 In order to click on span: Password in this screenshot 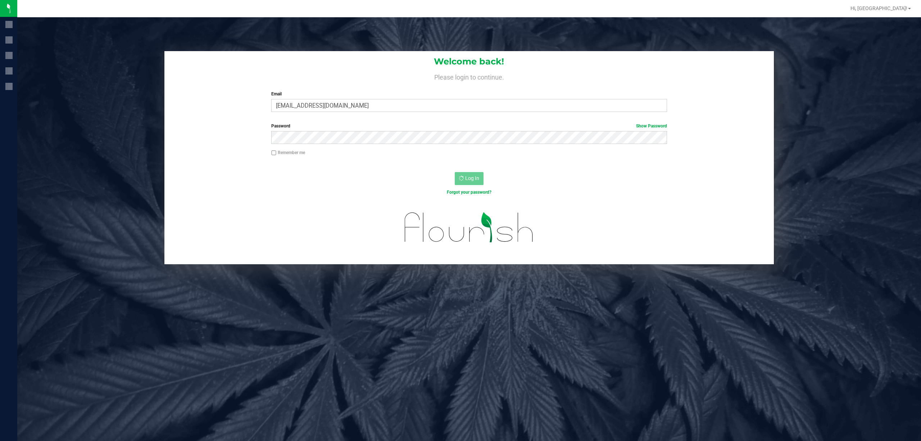, I will do `click(281, 126)`.